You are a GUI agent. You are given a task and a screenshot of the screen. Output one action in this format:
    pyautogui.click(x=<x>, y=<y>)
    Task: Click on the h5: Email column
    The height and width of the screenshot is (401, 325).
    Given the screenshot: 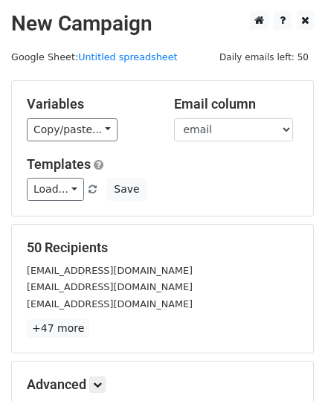 What is the action you would take?
    pyautogui.click(x=236, y=104)
    